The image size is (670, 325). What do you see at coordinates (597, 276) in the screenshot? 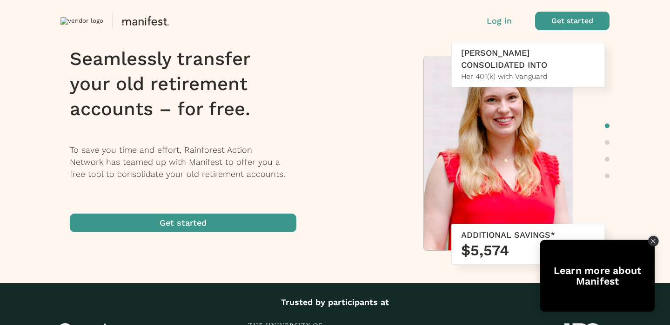
I see `div: Learn more about Manifest` at bounding box center [597, 276].